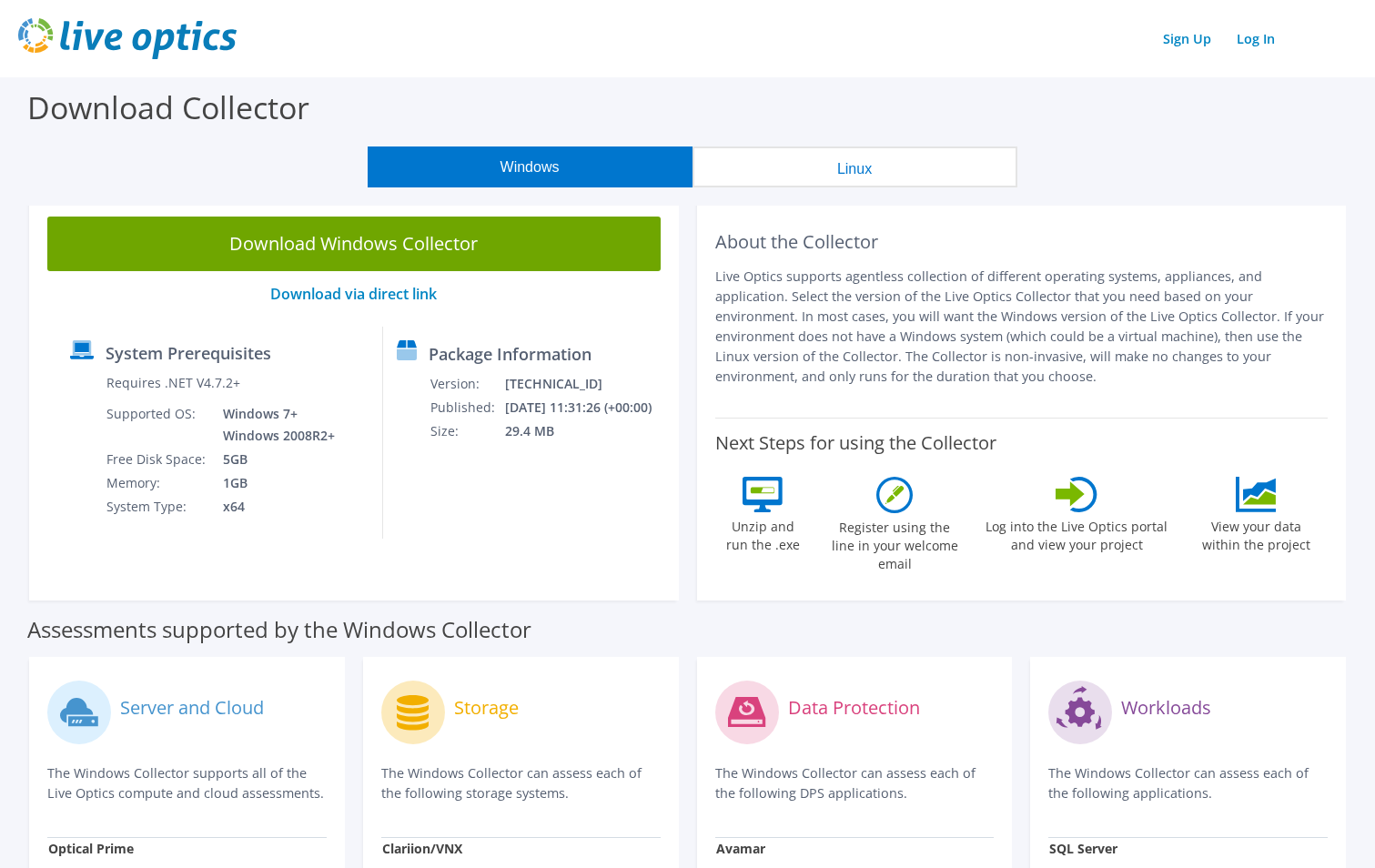 This screenshot has height=868, width=1375. What do you see at coordinates (1165, 707) in the screenshot?
I see `label: Workloads` at bounding box center [1165, 707].